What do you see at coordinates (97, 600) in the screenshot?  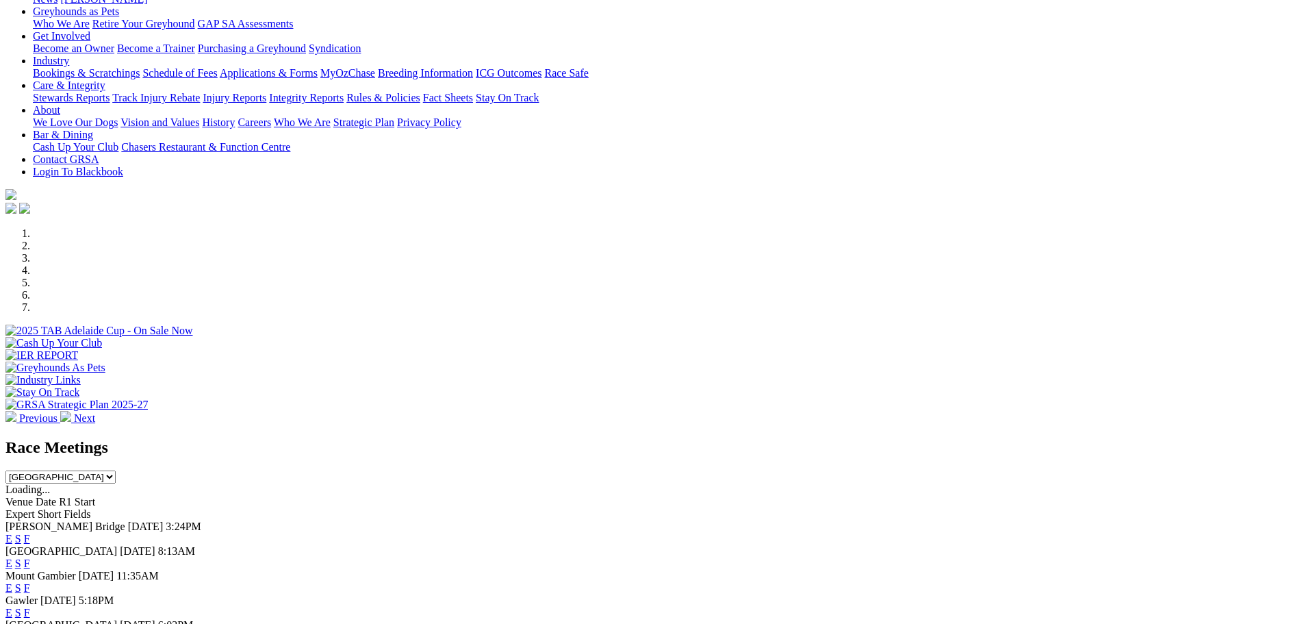 I see `span: 5:18PM` at bounding box center [97, 600].